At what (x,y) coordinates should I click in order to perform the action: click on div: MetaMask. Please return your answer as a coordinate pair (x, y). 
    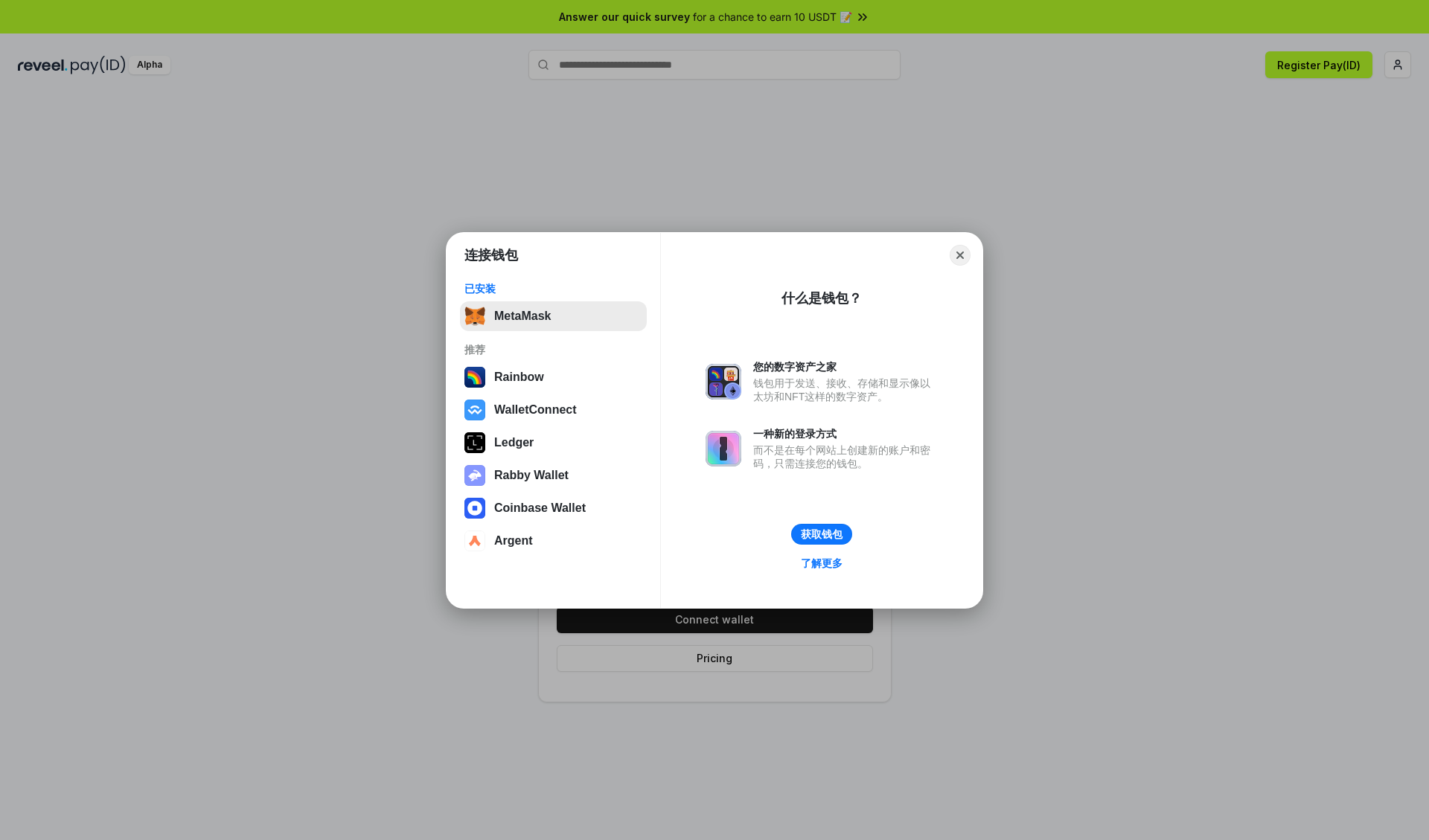
    Looking at the image, I should click on (523, 316).